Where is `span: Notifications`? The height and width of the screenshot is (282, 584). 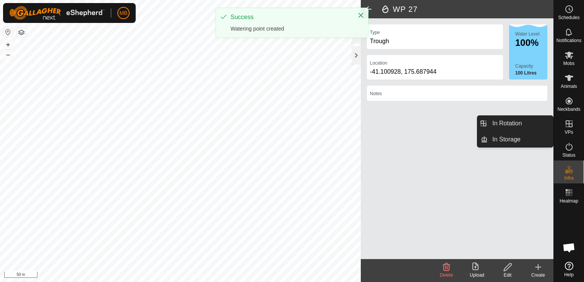
span: Notifications is located at coordinates (569, 41).